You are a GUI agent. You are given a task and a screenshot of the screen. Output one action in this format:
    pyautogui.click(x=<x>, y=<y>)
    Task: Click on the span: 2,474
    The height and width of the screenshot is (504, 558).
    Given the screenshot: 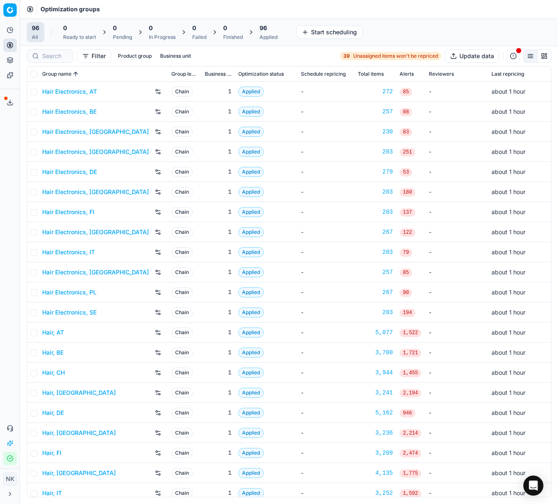 What is the action you would take?
    pyautogui.click(x=411, y=453)
    